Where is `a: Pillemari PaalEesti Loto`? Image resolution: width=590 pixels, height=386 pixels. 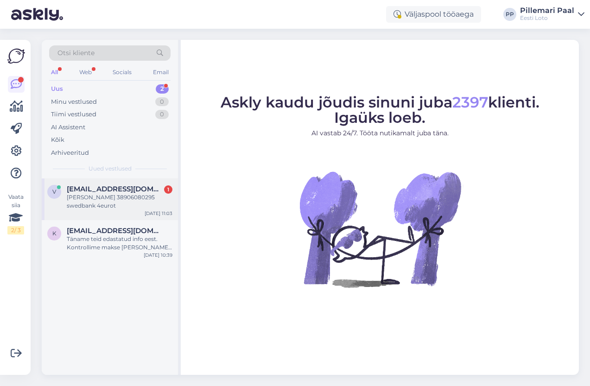
a: Pillemari PaalEesti Loto is located at coordinates (552, 14).